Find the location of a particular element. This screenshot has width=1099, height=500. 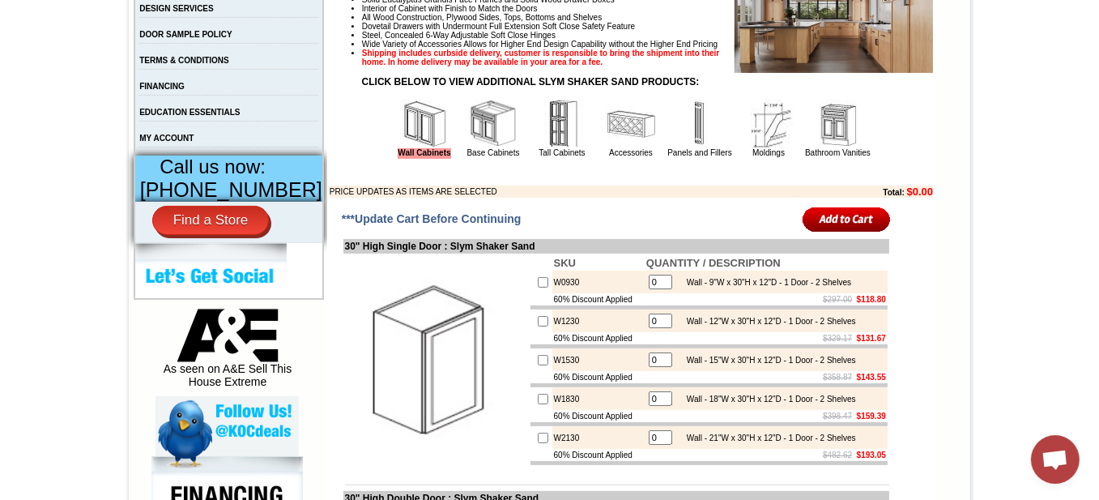

img: Moldings is located at coordinates (768, 124).